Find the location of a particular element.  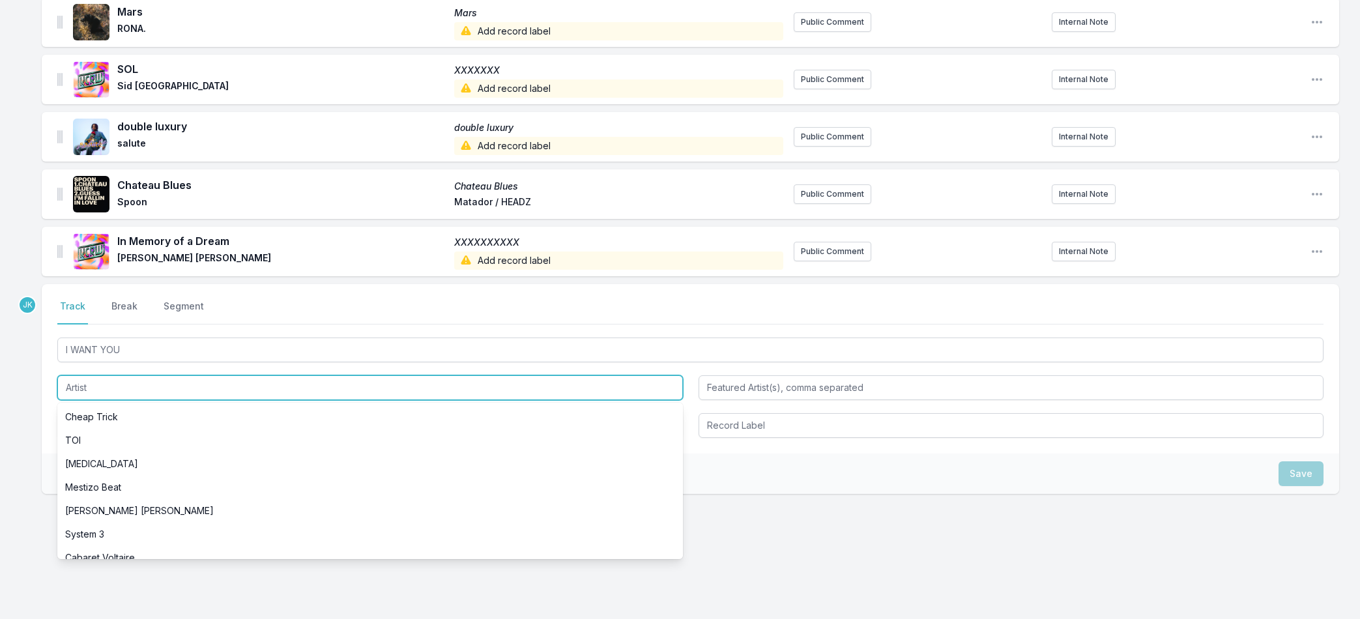

img: Mars is located at coordinates (91, 22).